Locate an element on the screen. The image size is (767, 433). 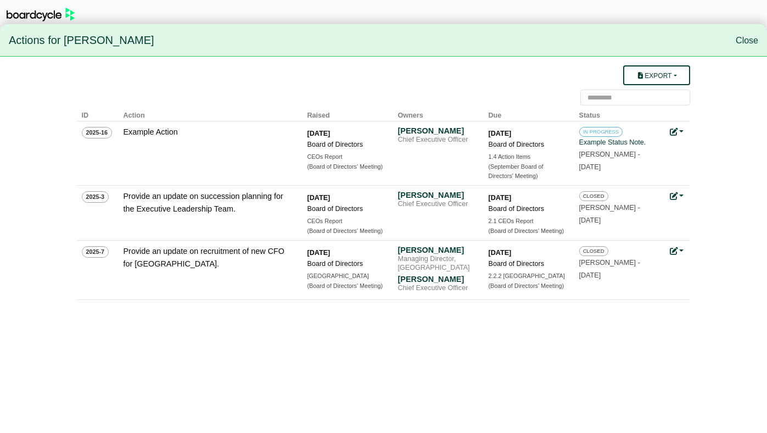
th: Owners is located at coordinates (439, 113).